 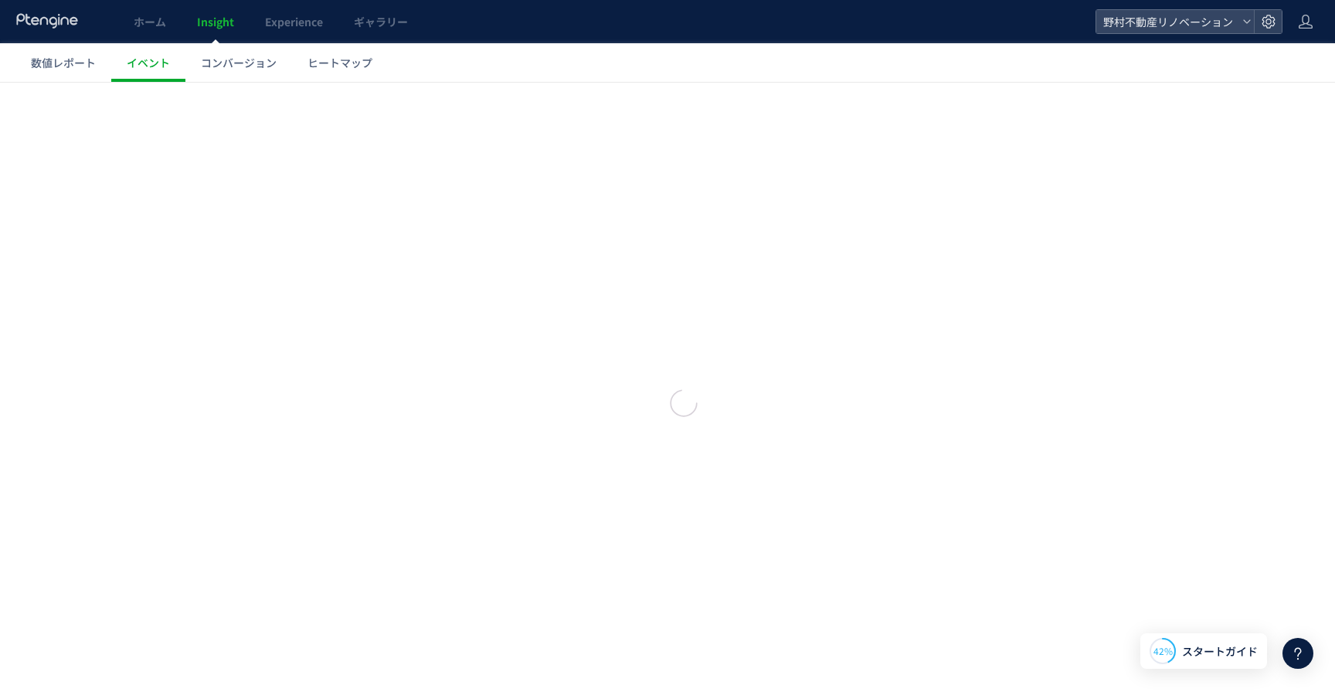 I want to click on span: コンバージョン, so click(x=239, y=63).